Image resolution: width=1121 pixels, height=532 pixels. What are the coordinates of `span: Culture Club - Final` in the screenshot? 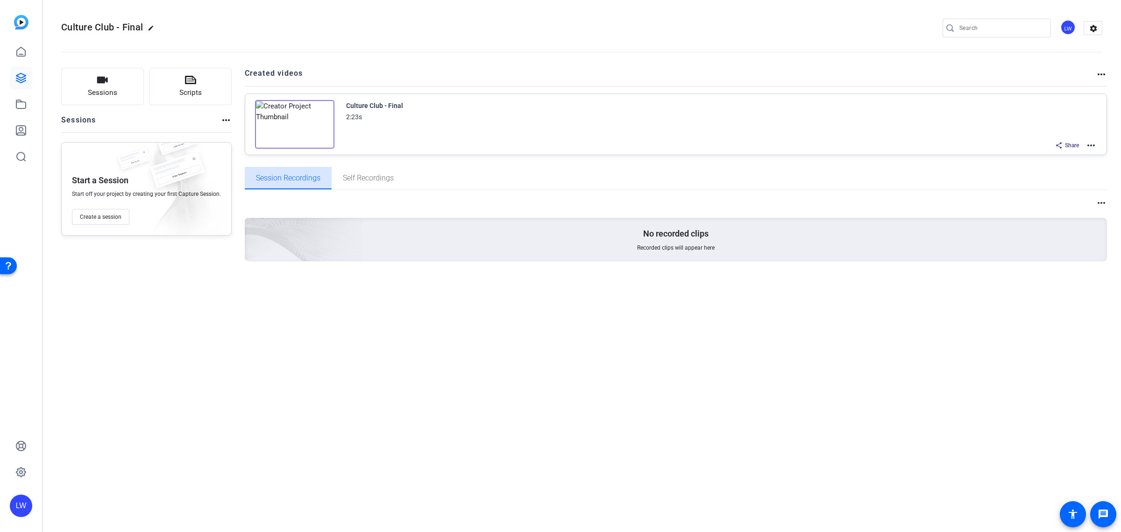 It's located at (102, 27).